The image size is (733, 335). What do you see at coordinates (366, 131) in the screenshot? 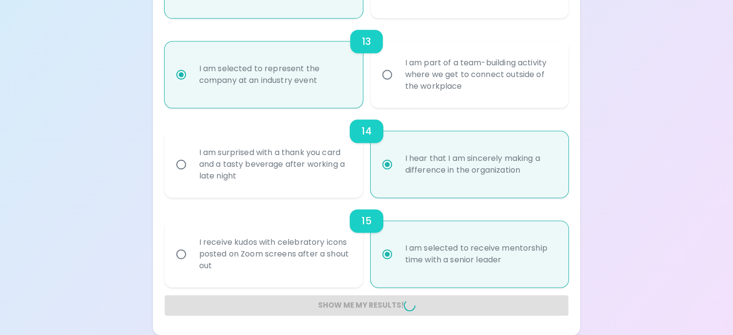
I see `h6: 14` at bounding box center [366, 131].